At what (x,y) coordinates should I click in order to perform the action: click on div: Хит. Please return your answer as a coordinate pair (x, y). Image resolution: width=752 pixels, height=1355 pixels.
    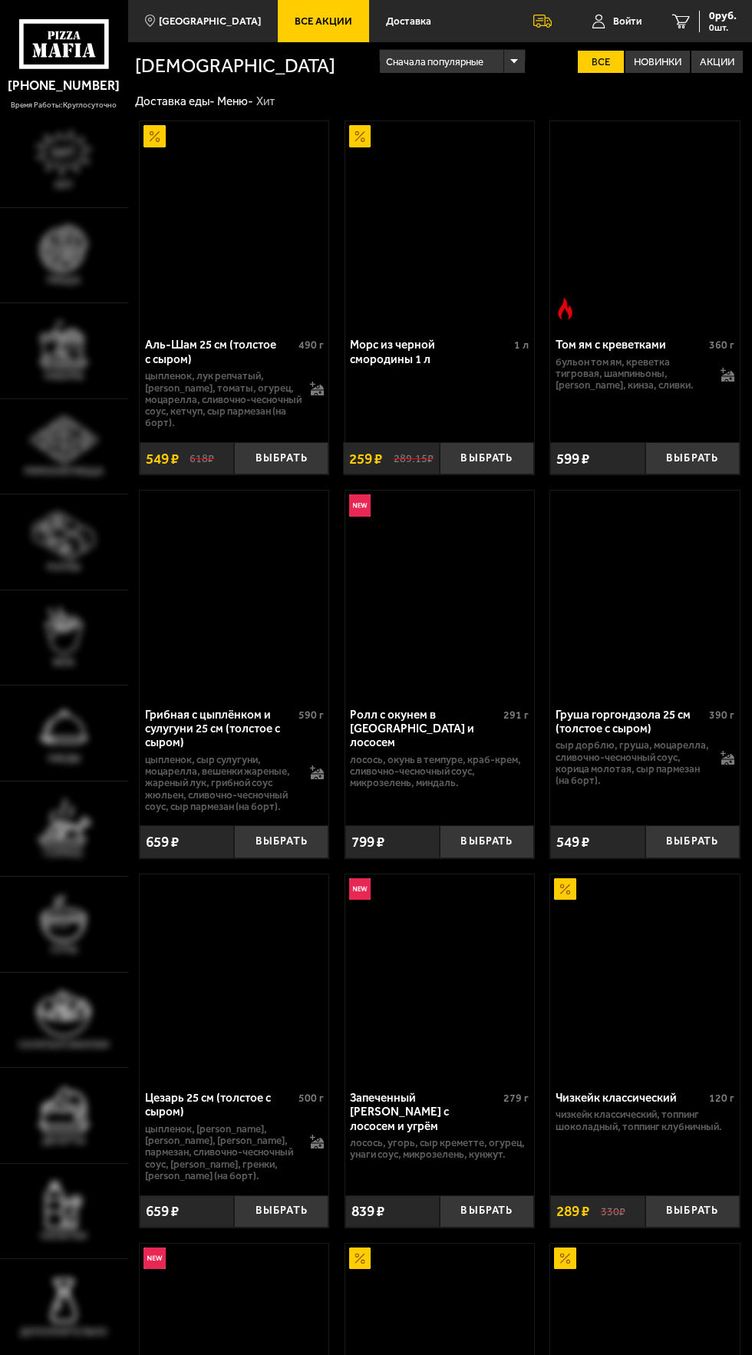
    Looking at the image, I should click on (266, 102).